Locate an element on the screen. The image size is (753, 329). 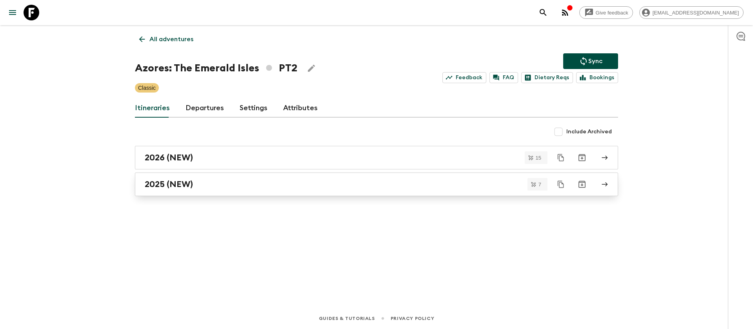
p: All adventures is located at coordinates (171, 39).